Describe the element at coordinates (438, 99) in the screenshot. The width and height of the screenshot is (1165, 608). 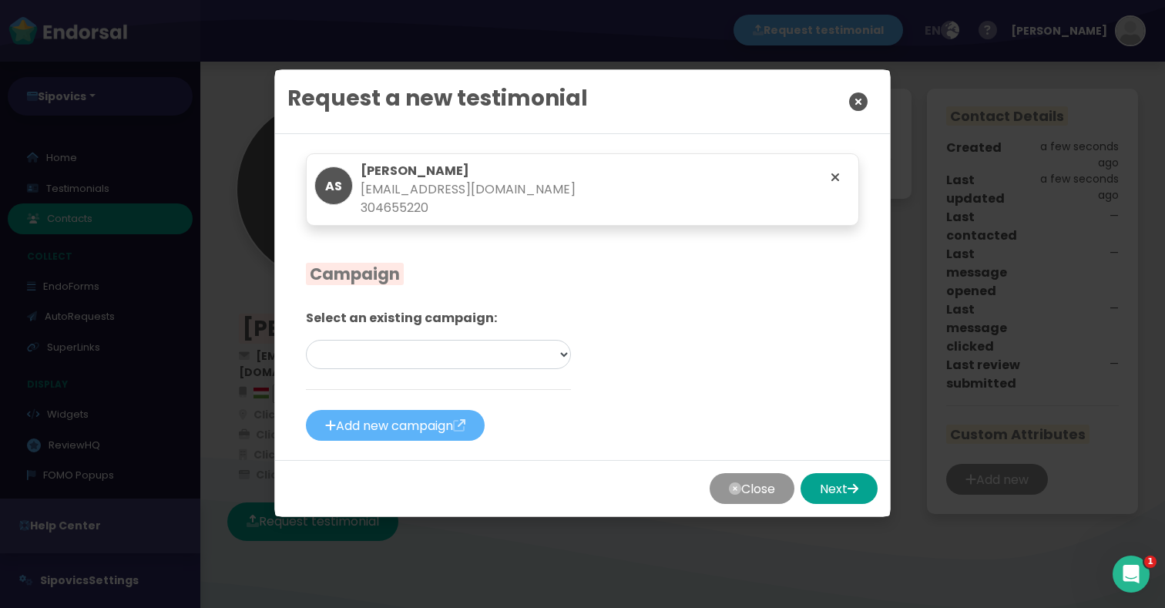
I see `h2: Request a new testimonial` at that location.